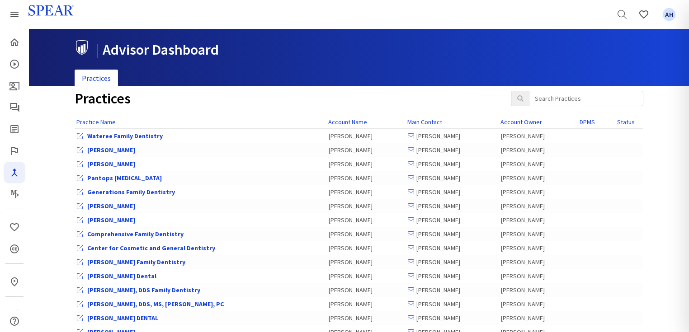  Describe the element at coordinates (14, 282) in the screenshot. I see `a: In-Person & Virtual` at that location.